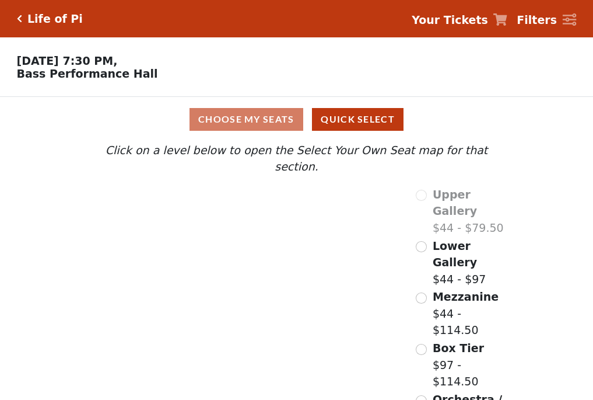  I want to click on p: Click on a level below to open the Select Your Own Seat map for that section., so click(296, 158).